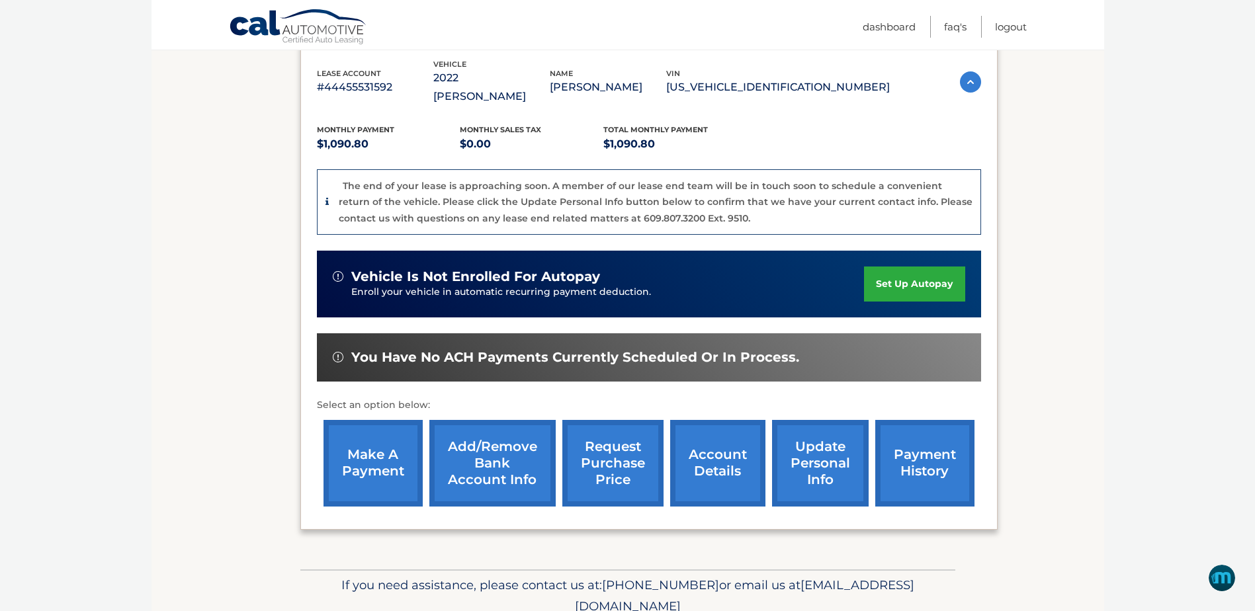 The width and height of the screenshot is (1255, 611). Describe the element at coordinates (373, 463) in the screenshot. I see `a: make a payment` at that location.